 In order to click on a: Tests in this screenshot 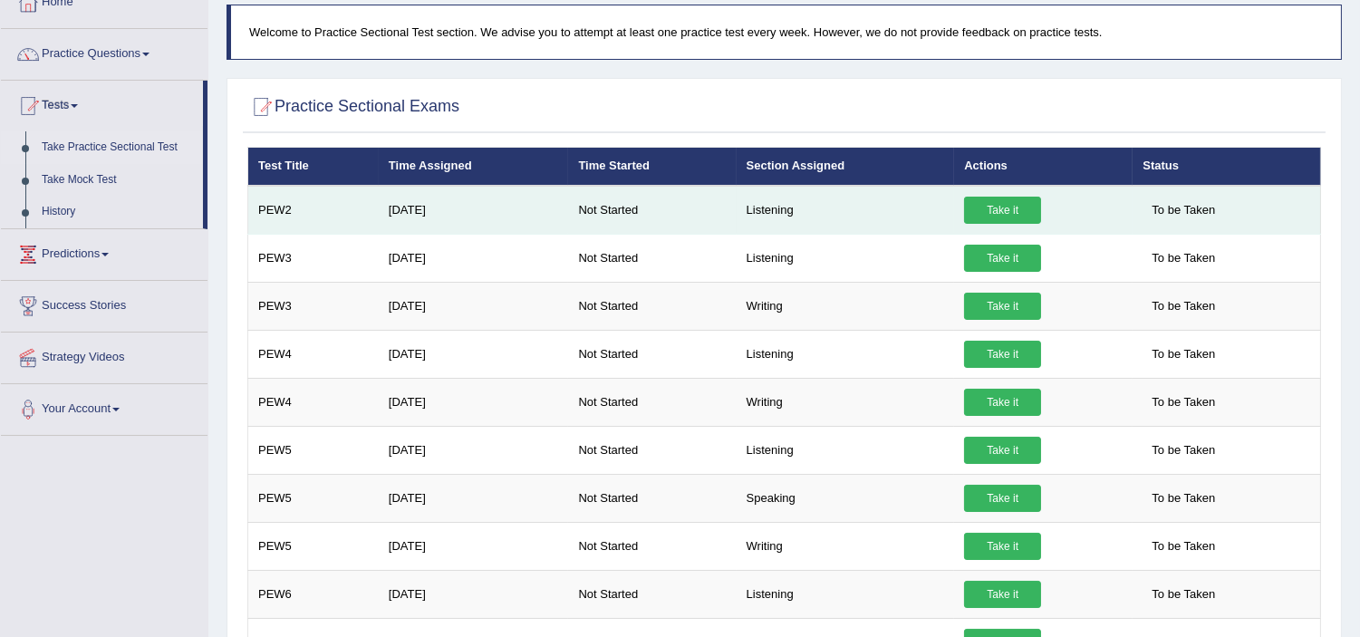, I will do `click(101, 103)`.